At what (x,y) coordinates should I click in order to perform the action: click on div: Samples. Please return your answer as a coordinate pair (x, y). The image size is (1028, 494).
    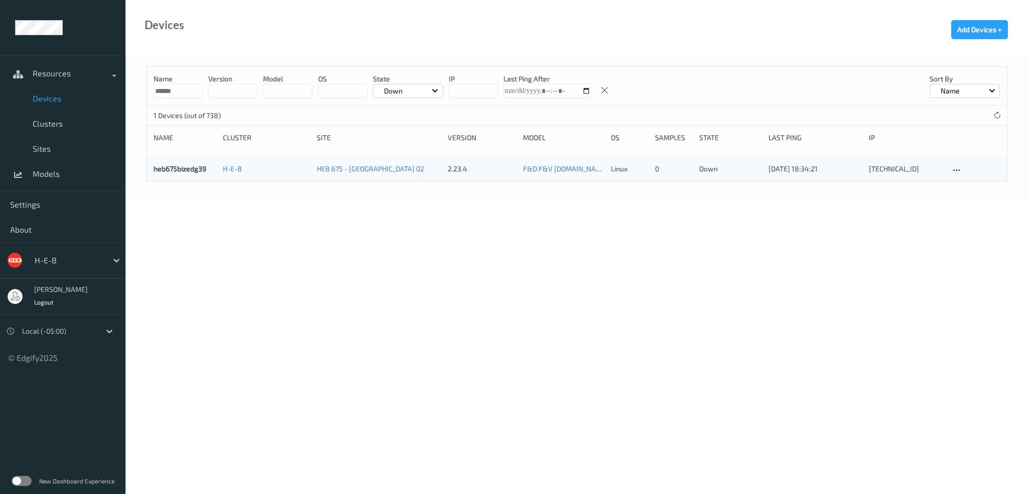
    Looking at the image, I should click on (674, 138).